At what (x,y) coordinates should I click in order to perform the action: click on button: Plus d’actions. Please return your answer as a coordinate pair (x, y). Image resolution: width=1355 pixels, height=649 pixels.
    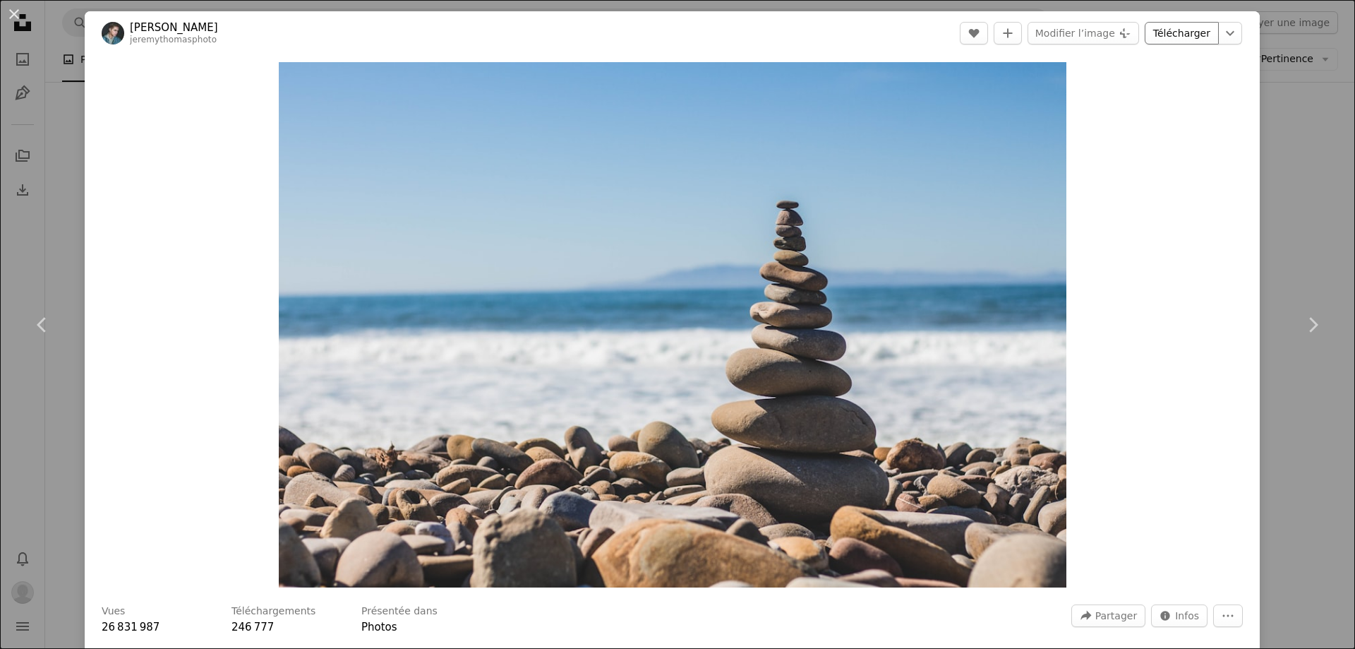
    Looking at the image, I should click on (1228, 615).